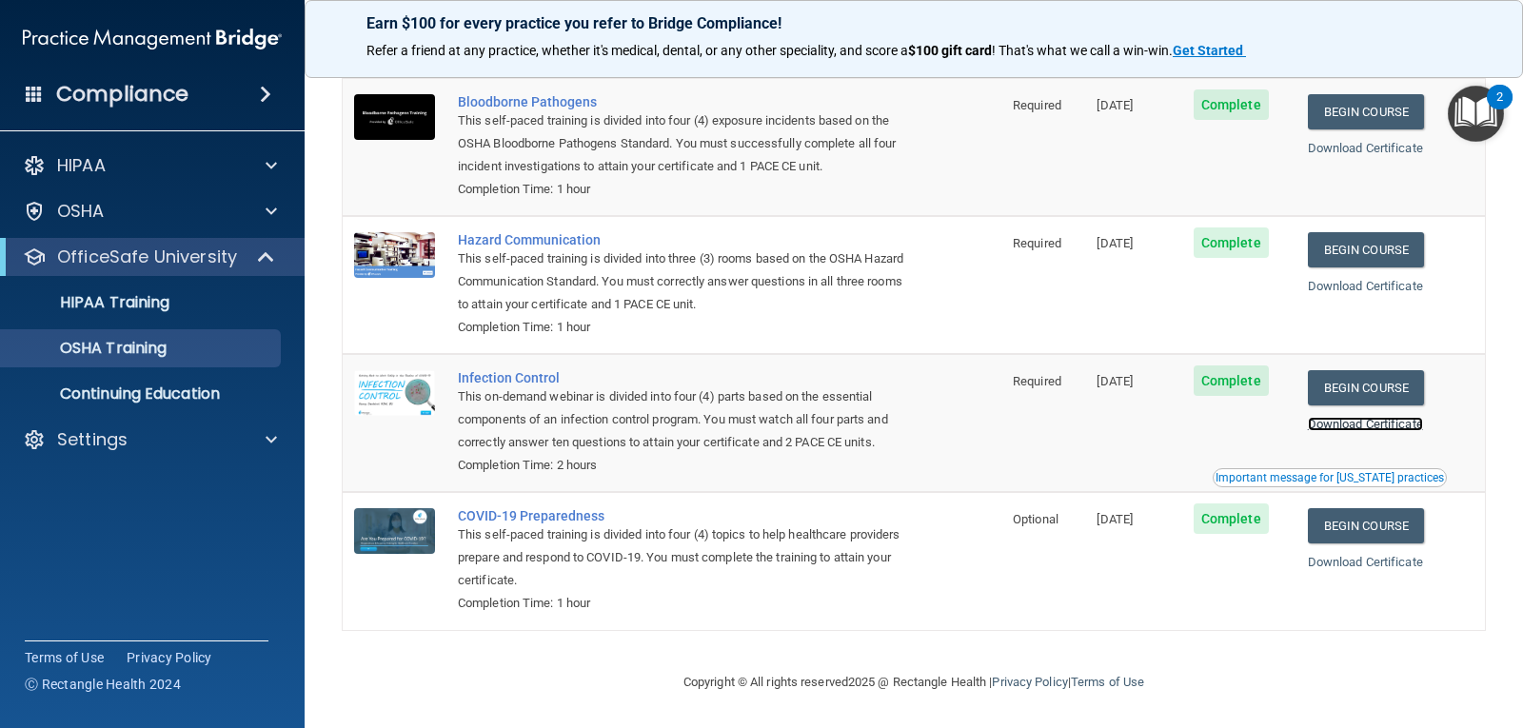 Image resolution: width=1523 pixels, height=728 pixels. Describe the element at coordinates (682, 558) in the screenshot. I see `div: This self-paced training is divided into four (4) topics to help healthcare providers prepare and...` at that location.